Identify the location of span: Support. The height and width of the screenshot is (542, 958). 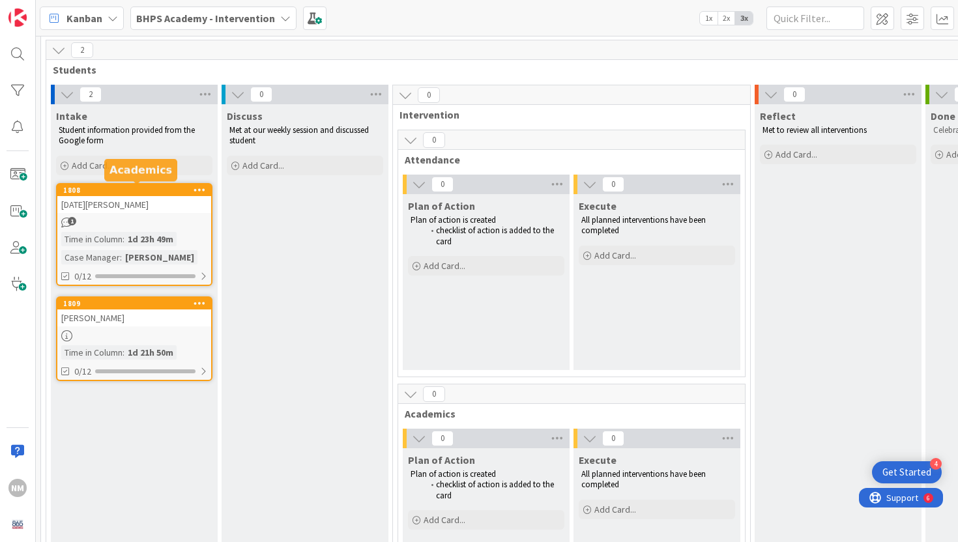
(43, 10).